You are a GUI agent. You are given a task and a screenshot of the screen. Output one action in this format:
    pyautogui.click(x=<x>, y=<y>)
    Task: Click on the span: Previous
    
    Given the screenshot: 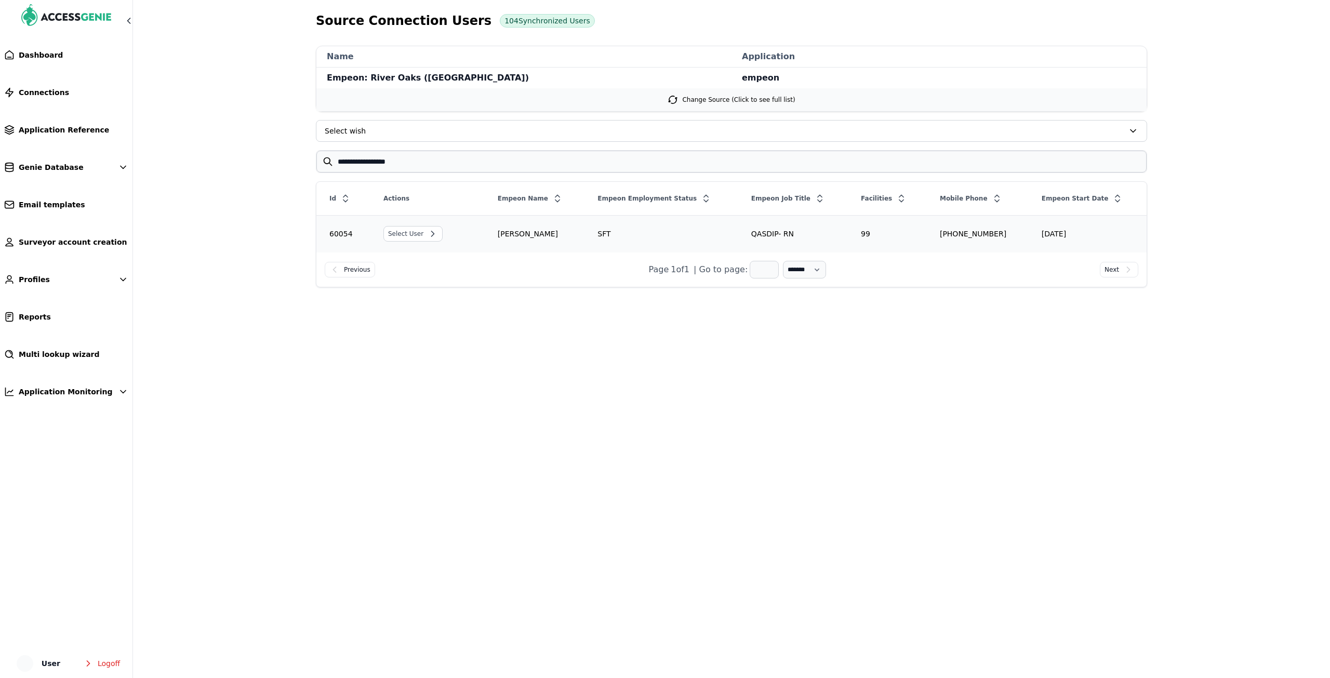 What is the action you would take?
    pyautogui.click(x=357, y=270)
    